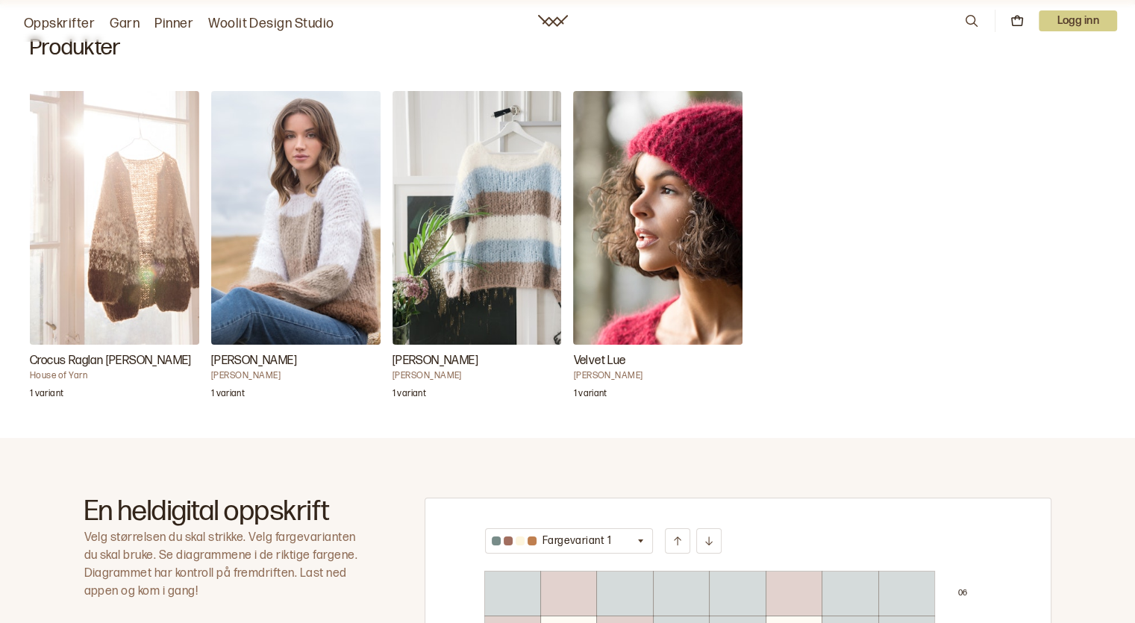 The width and height of the screenshot is (1135, 623). What do you see at coordinates (1077, 21) in the screenshot?
I see `p: Logg inn` at bounding box center [1077, 21].